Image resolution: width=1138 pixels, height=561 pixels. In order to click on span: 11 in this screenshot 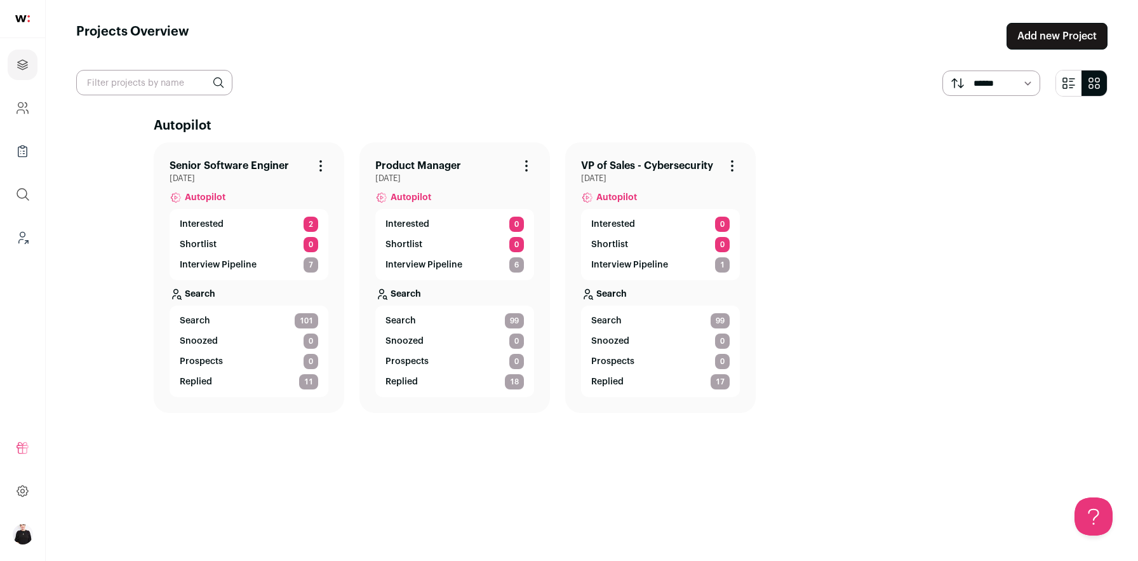, I will do `click(309, 382)`.